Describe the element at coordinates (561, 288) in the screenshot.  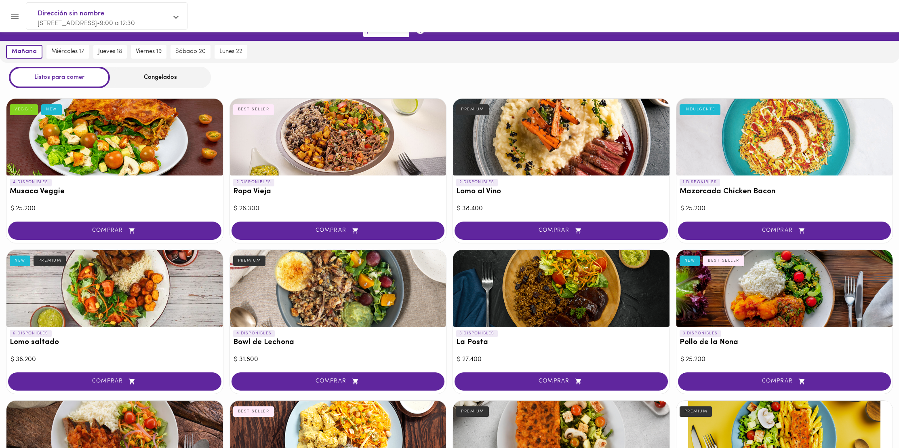
I see `div: La Posta` at that location.